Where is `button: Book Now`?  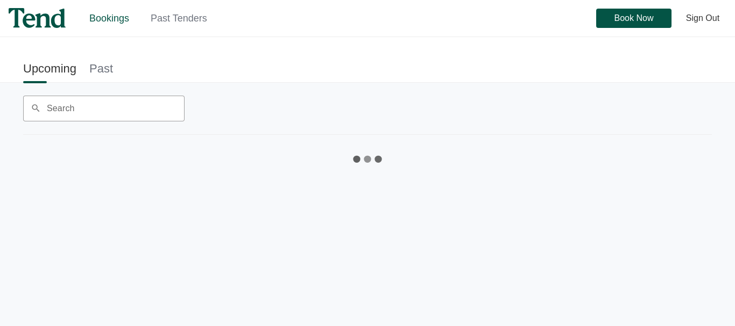 button: Book Now is located at coordinates (634, 18).